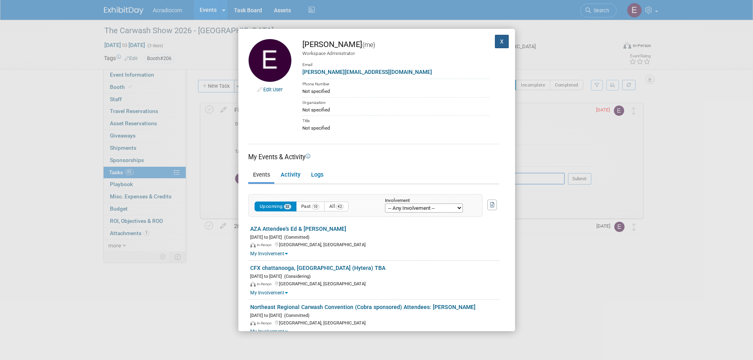  I want to click on button: X, so click(502, 41).